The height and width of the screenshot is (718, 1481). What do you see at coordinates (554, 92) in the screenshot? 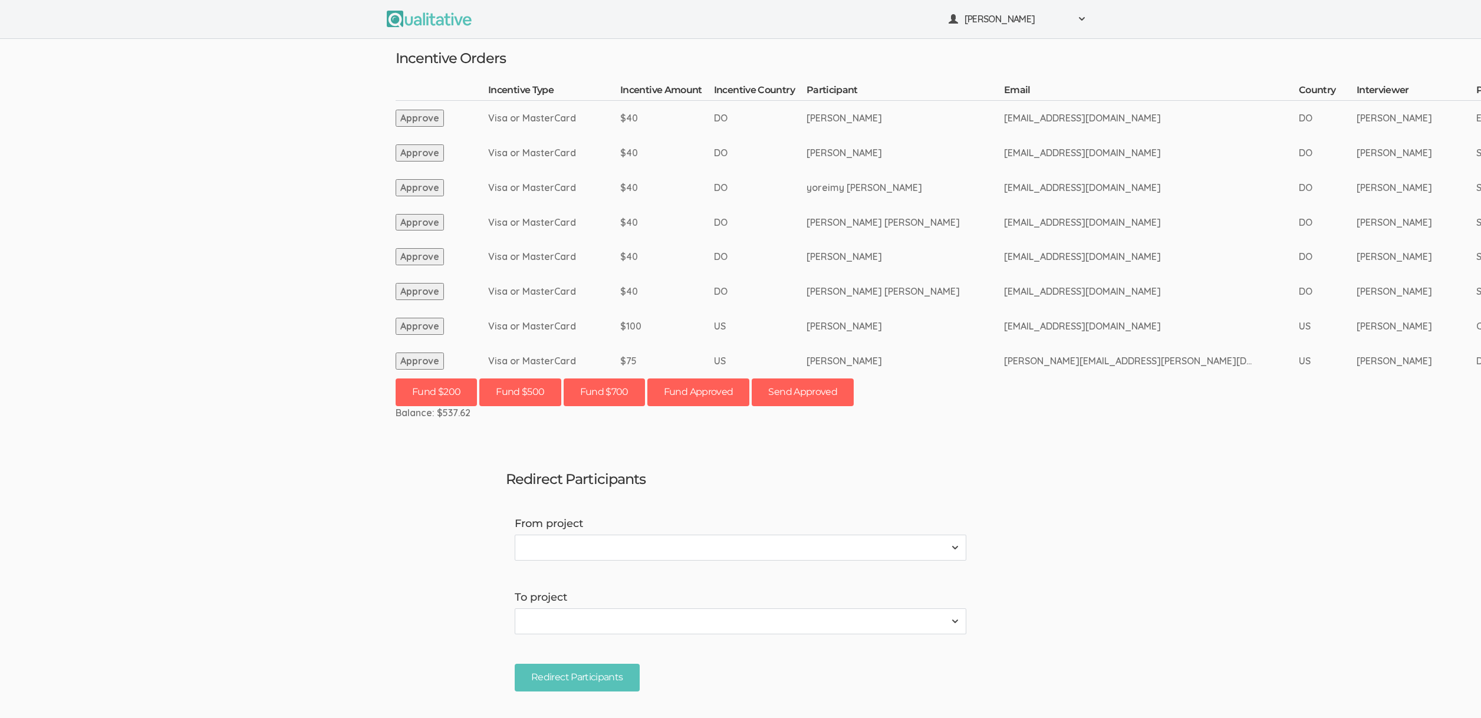
I see `th: Incentive Type` at bounding box center [554, 92].